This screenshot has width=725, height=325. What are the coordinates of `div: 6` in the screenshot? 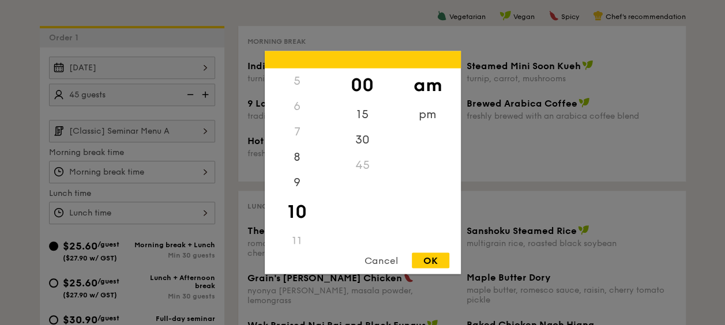 It's located at (297, 107).